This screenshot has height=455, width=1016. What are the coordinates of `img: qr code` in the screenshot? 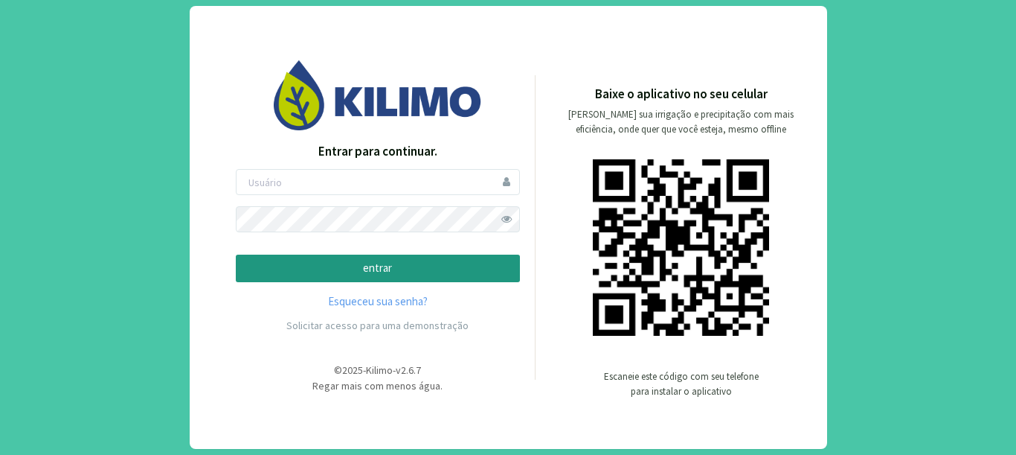 It's located at (681, 247).